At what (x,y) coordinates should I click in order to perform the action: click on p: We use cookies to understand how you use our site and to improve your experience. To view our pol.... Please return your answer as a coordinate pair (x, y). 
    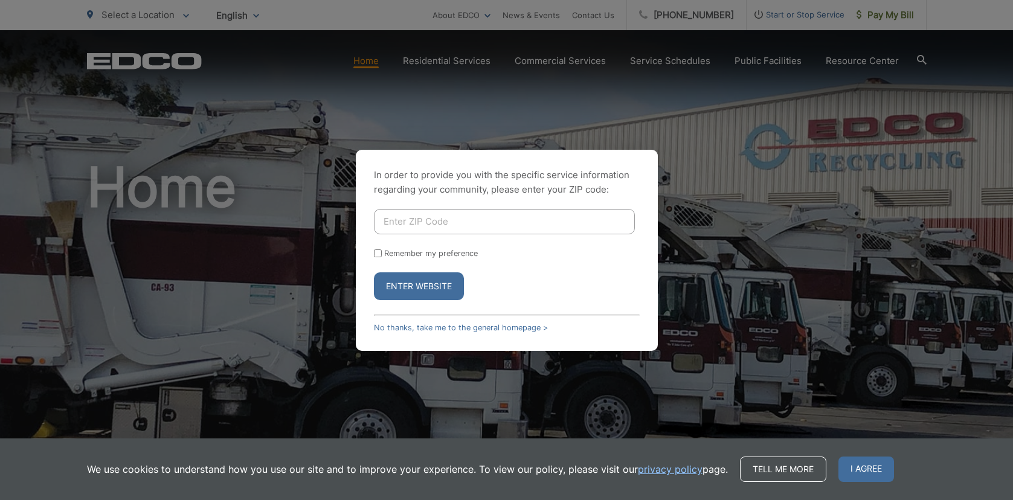
    Looking at the image, I should click on (407, 469).